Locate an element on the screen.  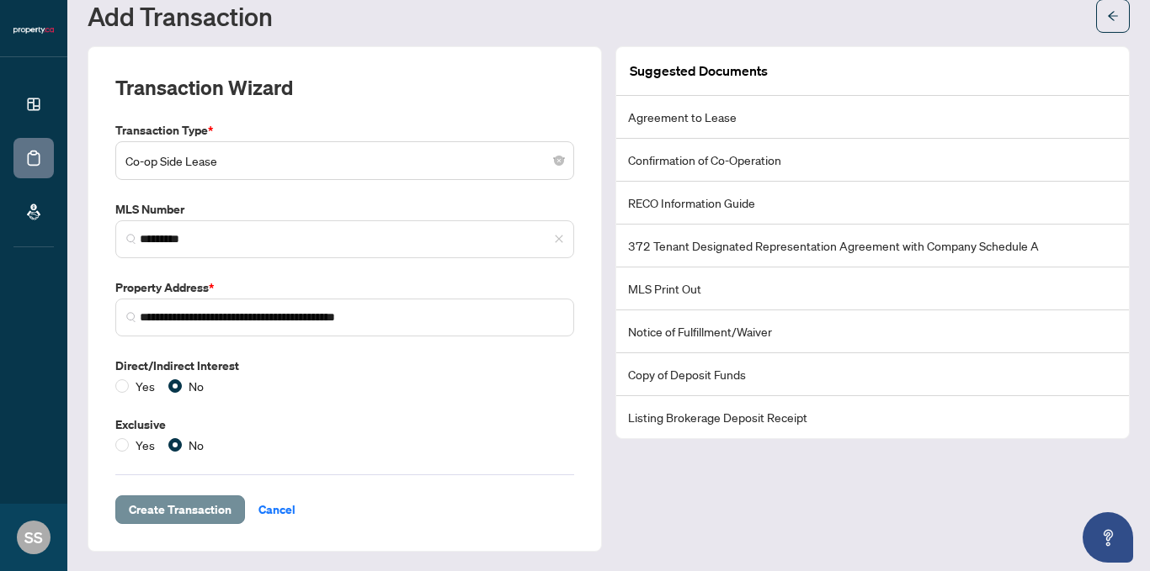
span: close-circle is located at coordinates (559, 161).